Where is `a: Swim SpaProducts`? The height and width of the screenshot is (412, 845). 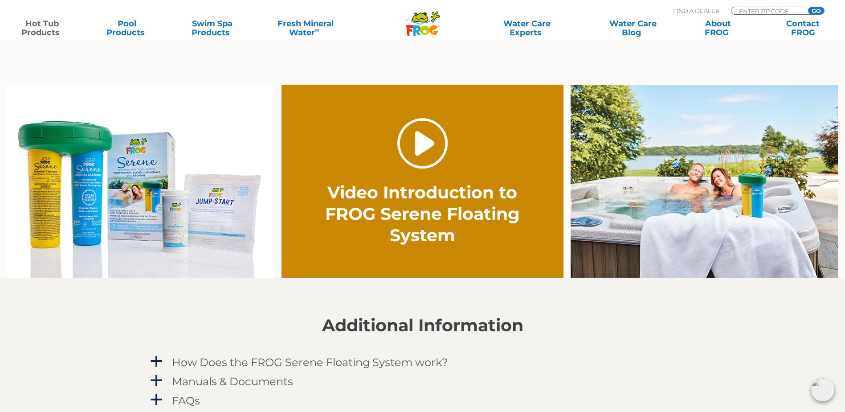
a: Swim SpaProducts is located at coordinates (212, 28).